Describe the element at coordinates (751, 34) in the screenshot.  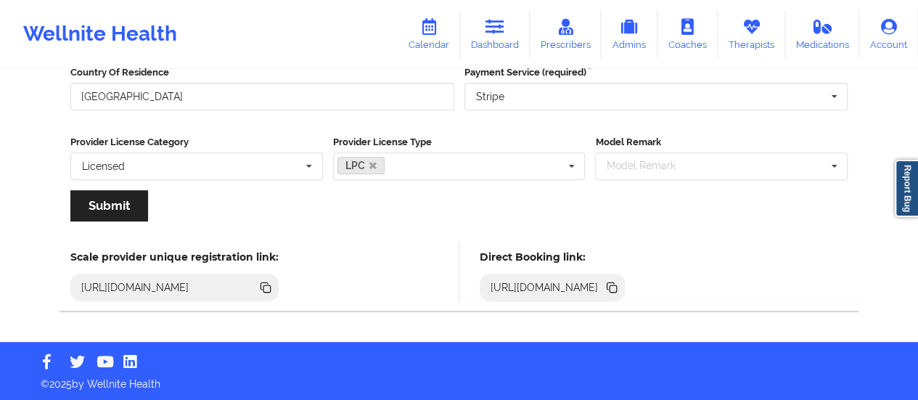
I see `a: Therapists` at that location.